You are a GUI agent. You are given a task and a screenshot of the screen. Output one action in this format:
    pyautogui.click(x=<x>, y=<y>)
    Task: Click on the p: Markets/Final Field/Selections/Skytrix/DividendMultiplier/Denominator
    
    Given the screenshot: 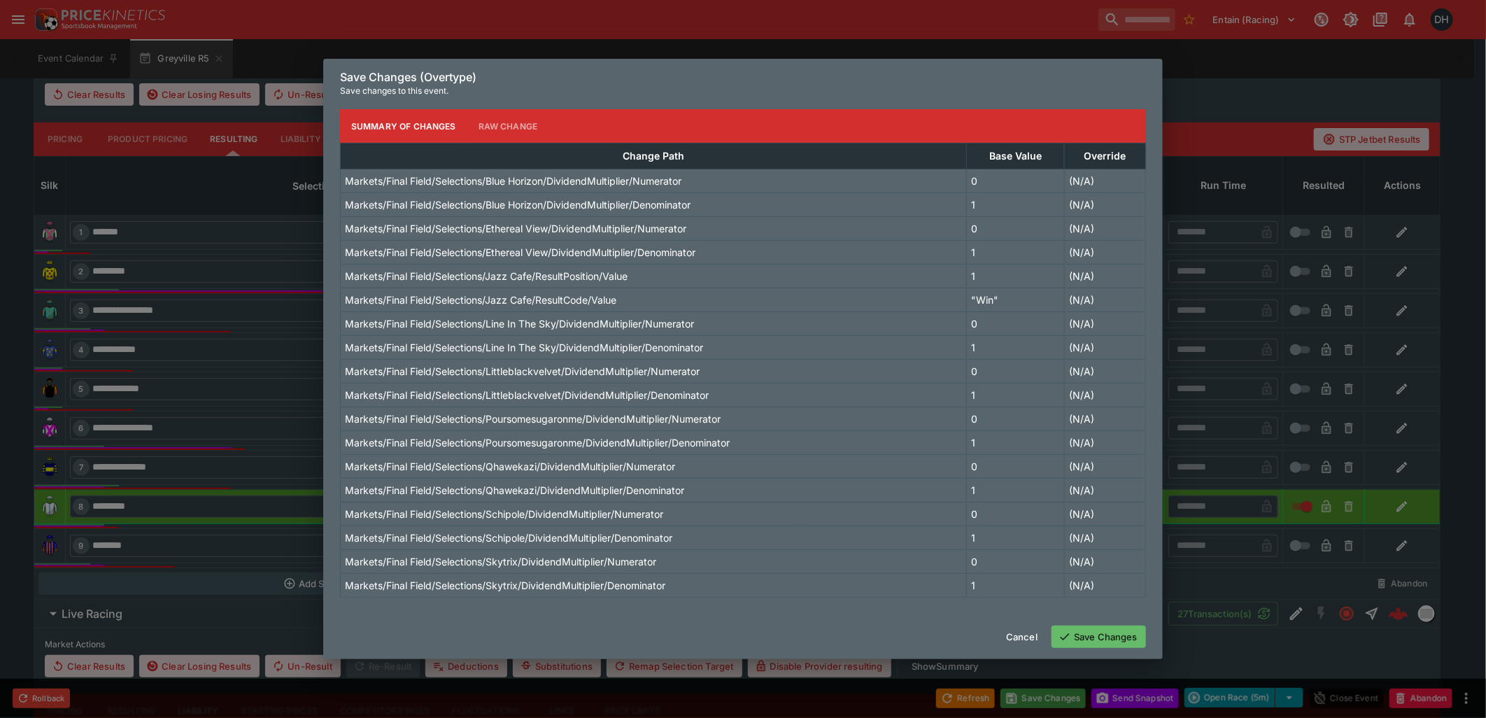 What is the action you would take?
    pyautogui.click(x=505, y=585)
    